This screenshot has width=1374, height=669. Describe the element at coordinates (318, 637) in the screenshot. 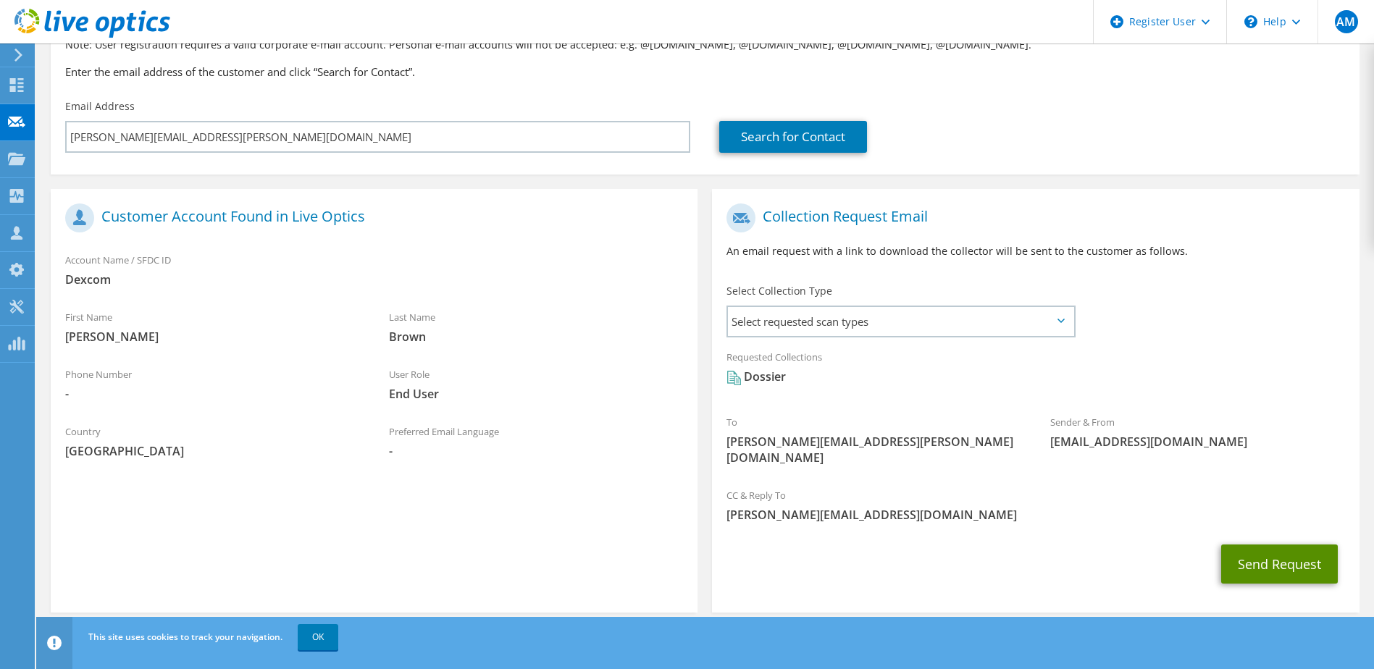

I see `a: OK` at that location.